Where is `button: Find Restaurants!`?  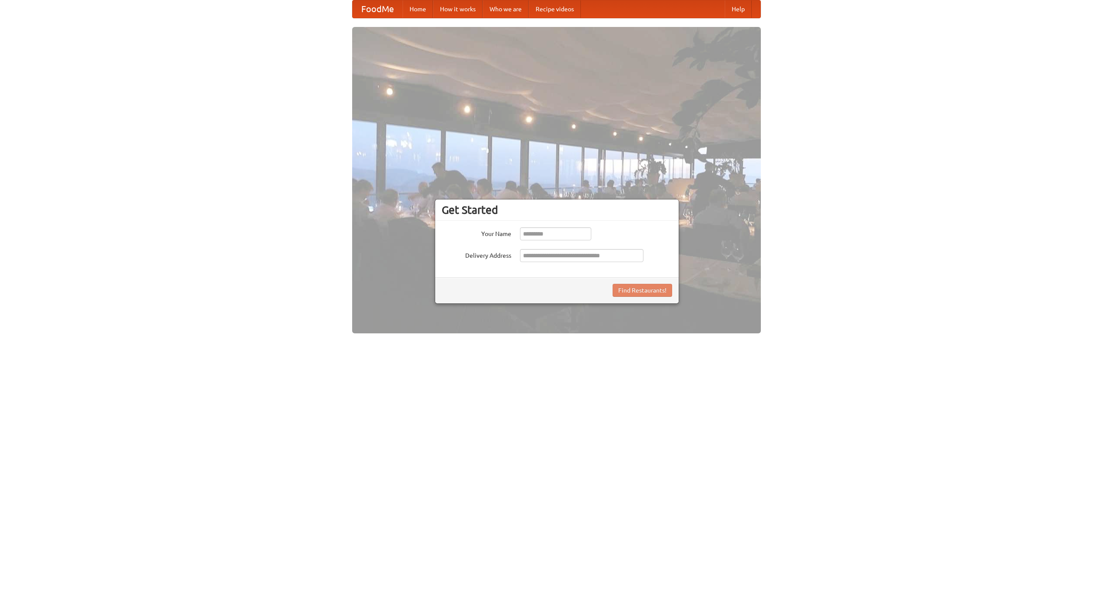
button: Find Restaurants! is located at coordinates (642, 290).